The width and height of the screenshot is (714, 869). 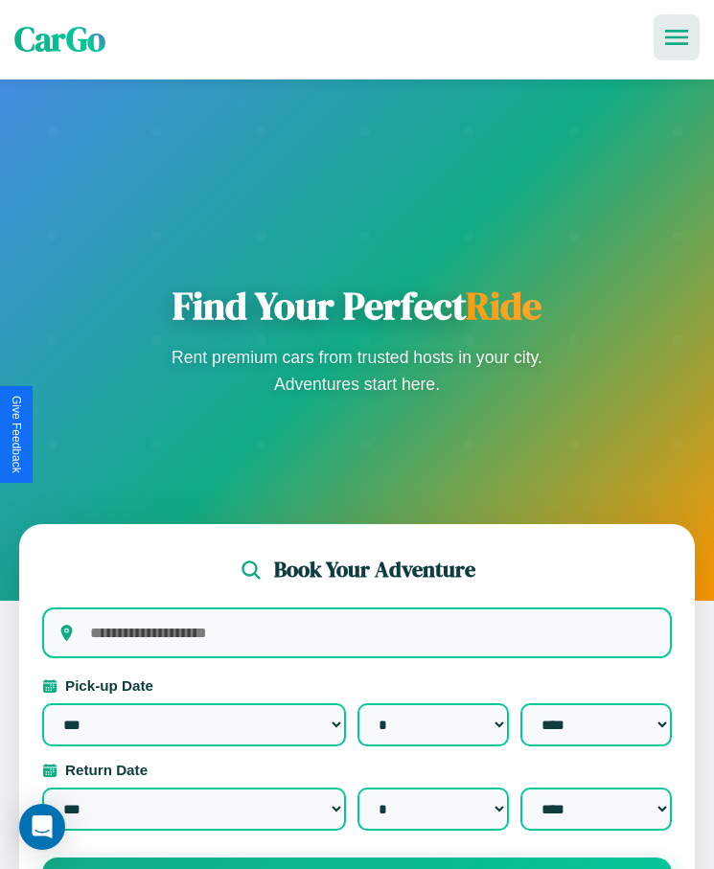 I want to click on h1: Find Your Perfect, so click(x=357, y=306).